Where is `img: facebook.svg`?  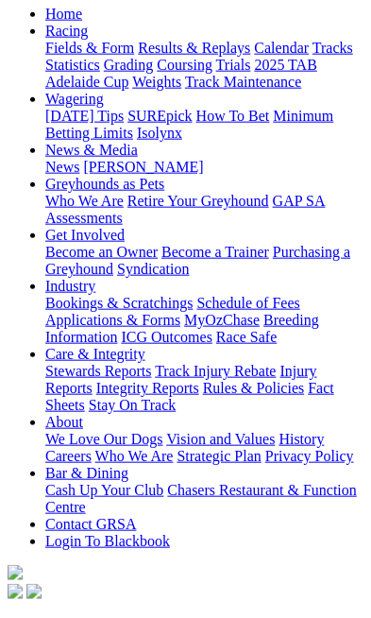 img: facebook.svg is located at coordinates (15, 592).